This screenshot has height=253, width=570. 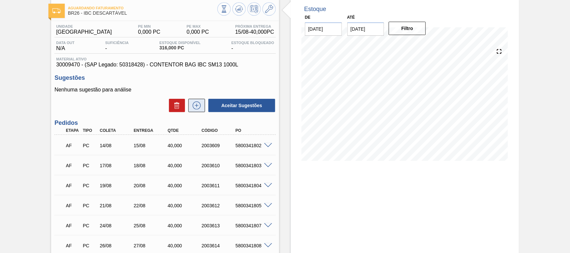 What do you see at coordinates (151, 146) in the screenshot?
I see `div: 15/08/2025` at bounding box center [151, 146].